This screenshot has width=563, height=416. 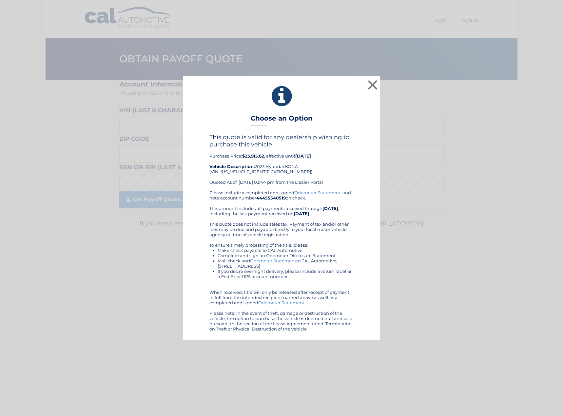 I want to click on li: Make check payable to CAL Automotive, so click(x=286, y=251).